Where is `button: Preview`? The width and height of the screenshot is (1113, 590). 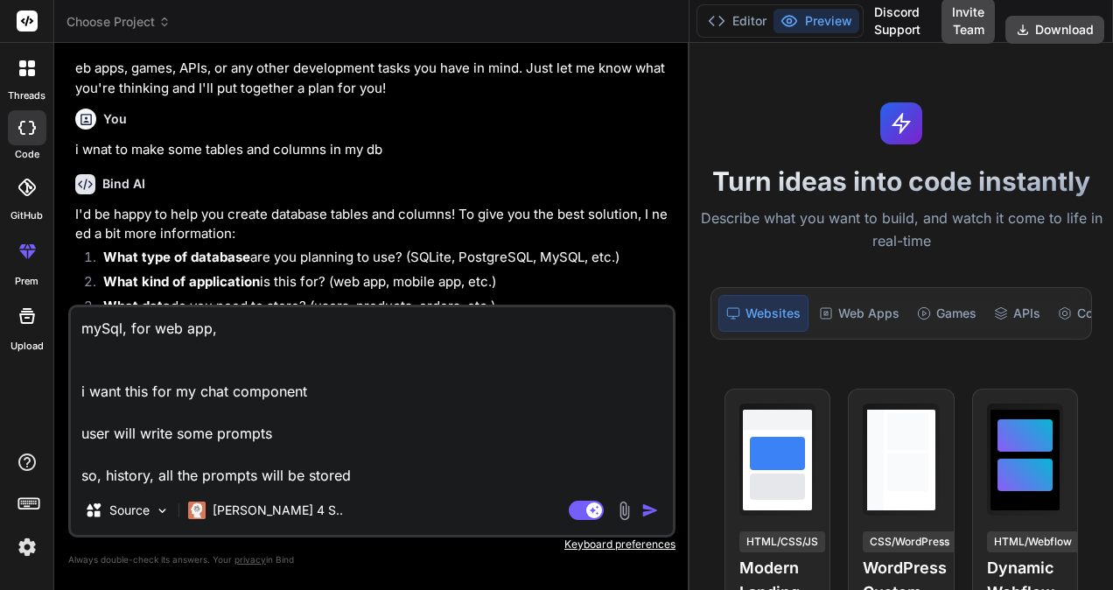 button: Preview is located at coordinates (816, 21).